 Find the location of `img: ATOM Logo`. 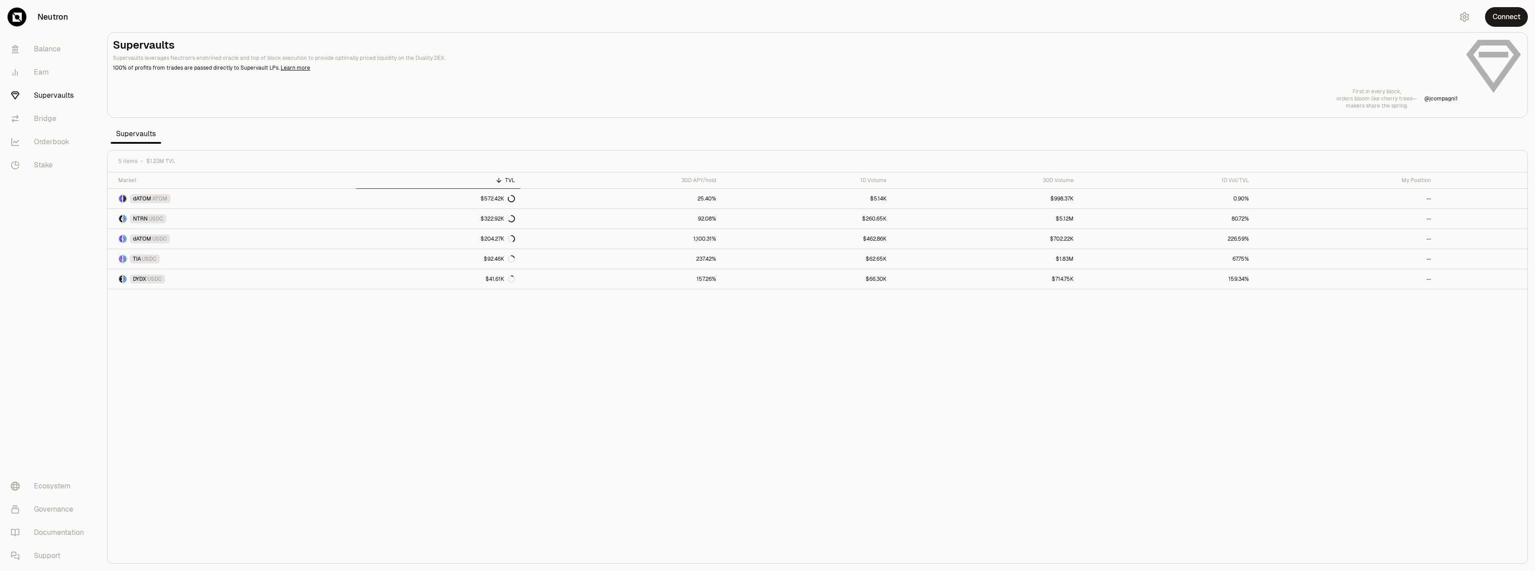

img: ATOM Logo is located at coordinates (124, 199).